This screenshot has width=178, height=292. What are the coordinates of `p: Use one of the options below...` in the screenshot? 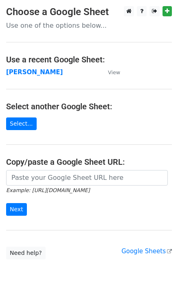 It's located at (89, 25).